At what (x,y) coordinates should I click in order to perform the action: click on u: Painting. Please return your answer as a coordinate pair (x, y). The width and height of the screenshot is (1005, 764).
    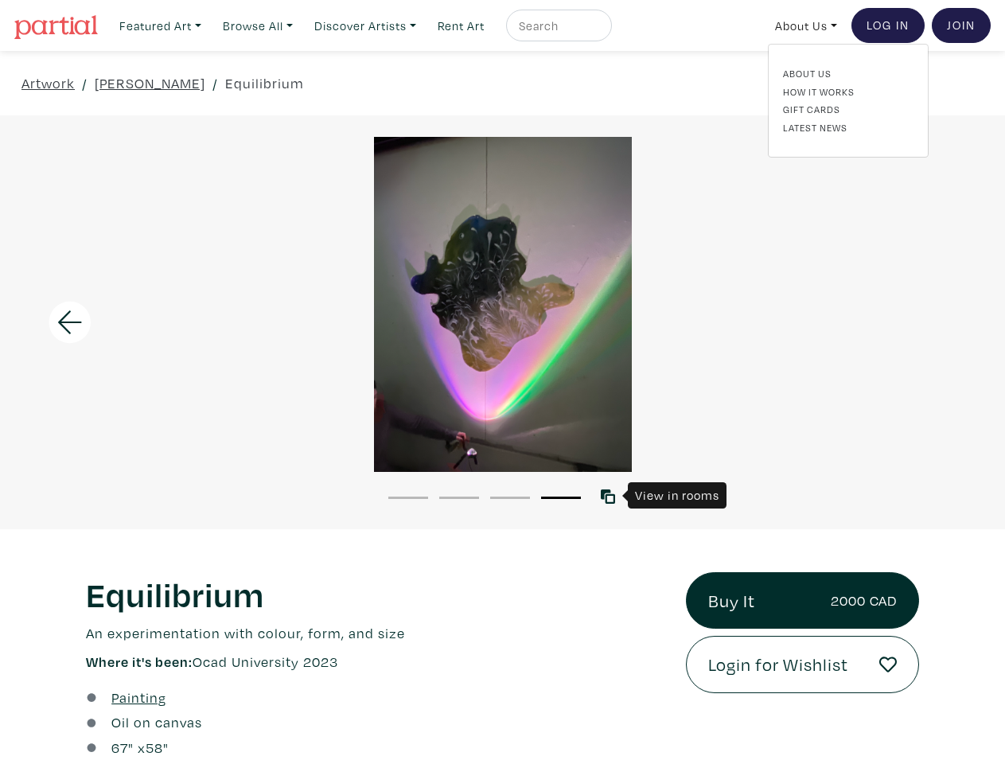
    Looking at the image, I should click on (138, 697).